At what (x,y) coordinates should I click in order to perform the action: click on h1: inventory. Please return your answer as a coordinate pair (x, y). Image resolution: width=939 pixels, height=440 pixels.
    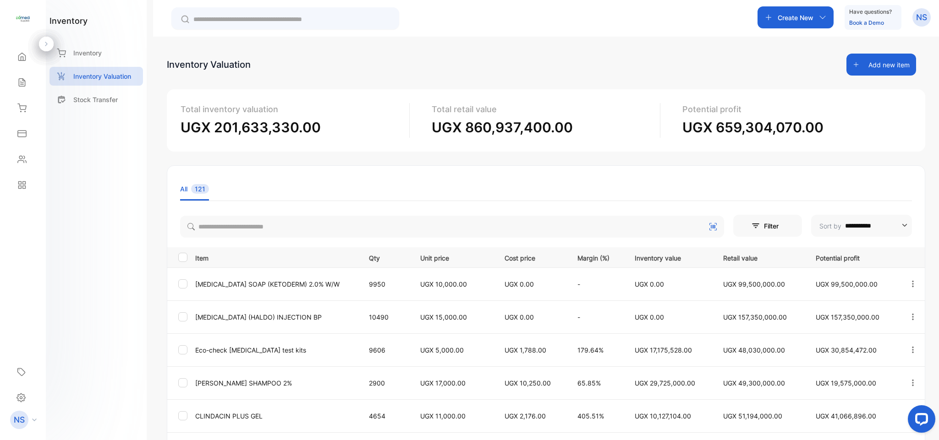
    Looking at the image, I should click on (68, 21).